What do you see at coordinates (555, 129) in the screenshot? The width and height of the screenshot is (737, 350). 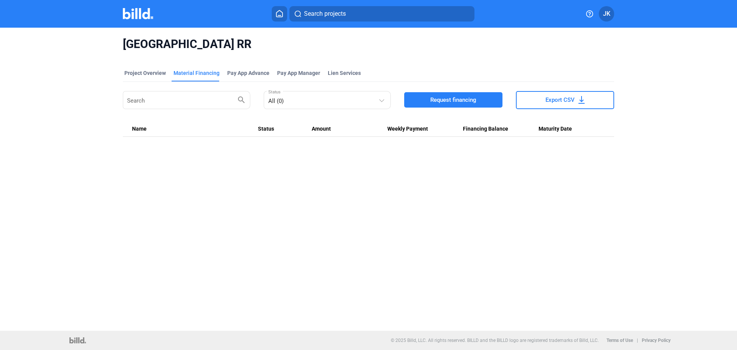 I see `span: Maturity Date` at bounding box center [555, 129].